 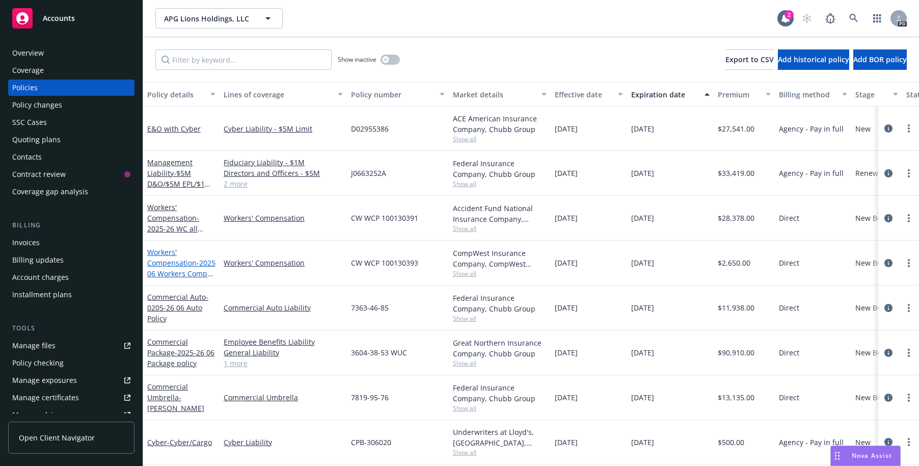 I want to click on button: Policy details, so click(x=181, y=94).